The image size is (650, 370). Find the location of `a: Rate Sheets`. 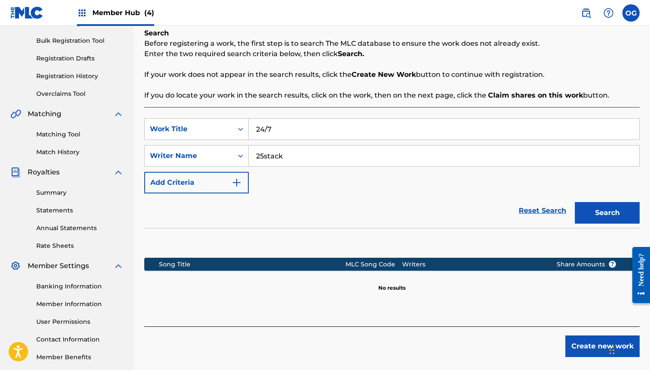

a: Rate Sheets is located at coordinates (80, 246).